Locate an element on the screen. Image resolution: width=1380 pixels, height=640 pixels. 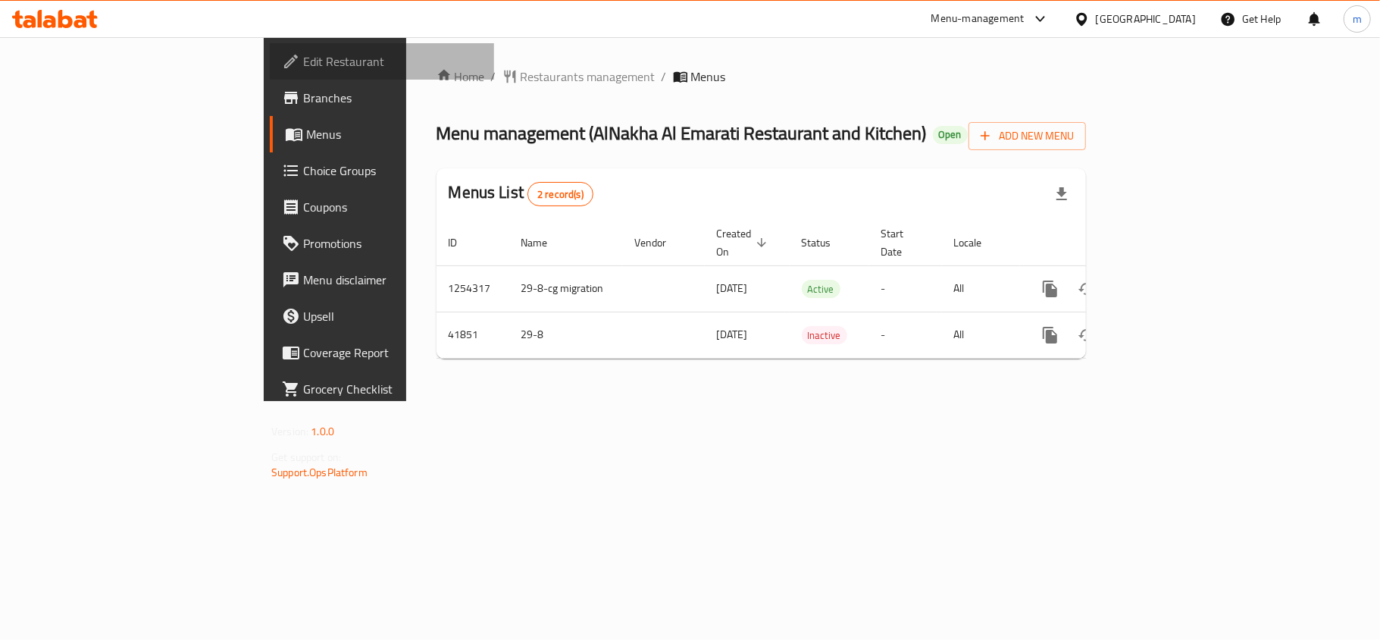
div: Active is located at coordinates (821, 289).